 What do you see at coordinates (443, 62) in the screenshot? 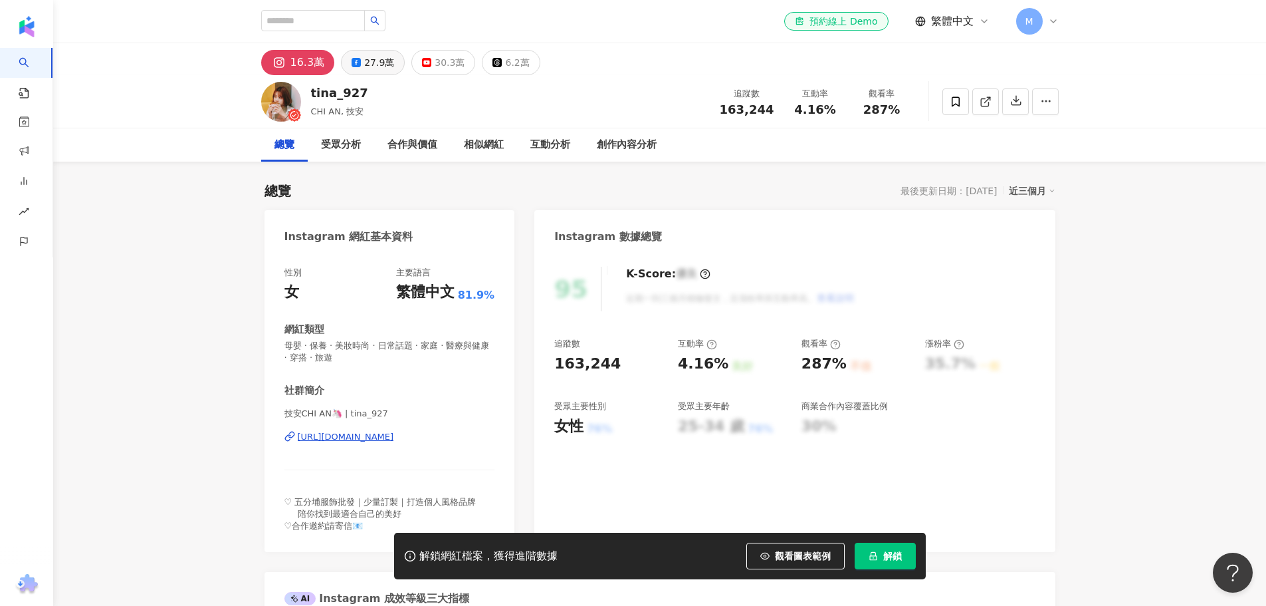
I see `button: 30.3萬` at bounding box center [443, 62].